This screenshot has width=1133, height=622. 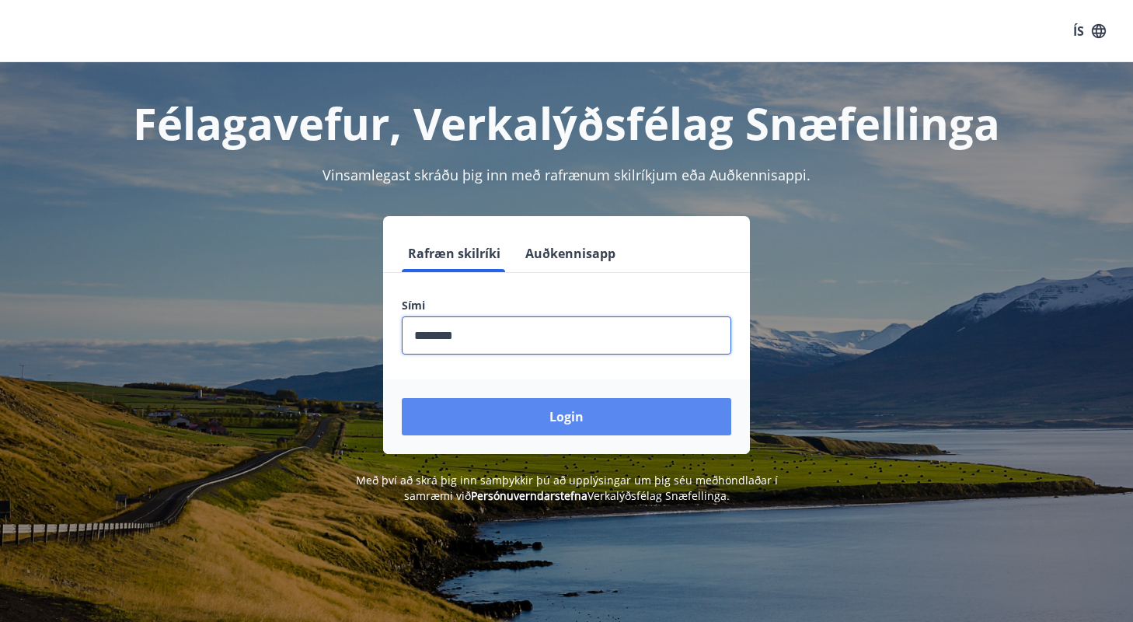 What do you see at coordinates (566, 487) in the screenshot?
I see `span: Með því að skrá þig inn samþykkir þú að upplýsingar um þig séu meðhöndlaðar í samræmi við Verkalý...` at bounding box center [566, 487].